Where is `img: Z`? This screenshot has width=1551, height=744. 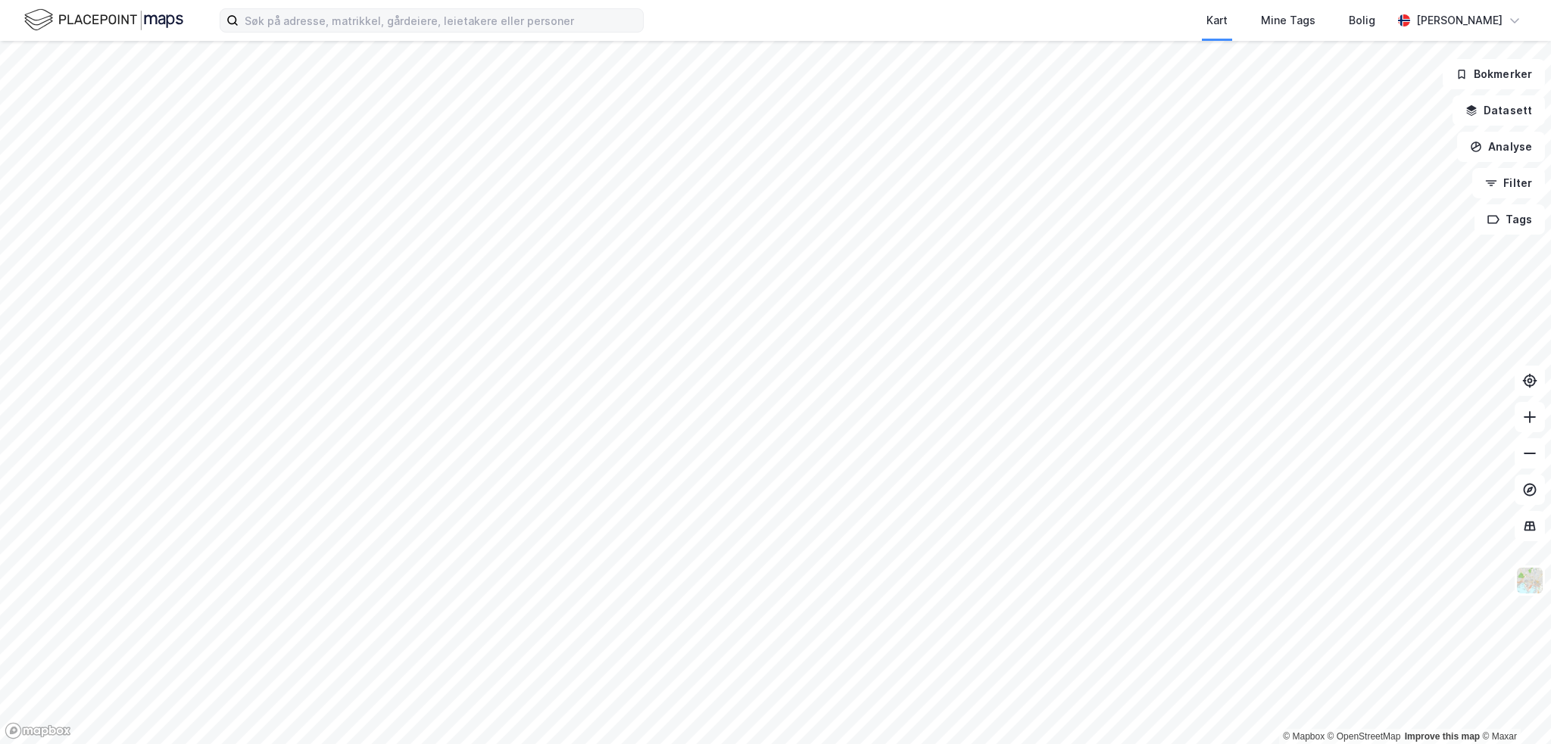
img: Z is located at coordinates (1530, 581).